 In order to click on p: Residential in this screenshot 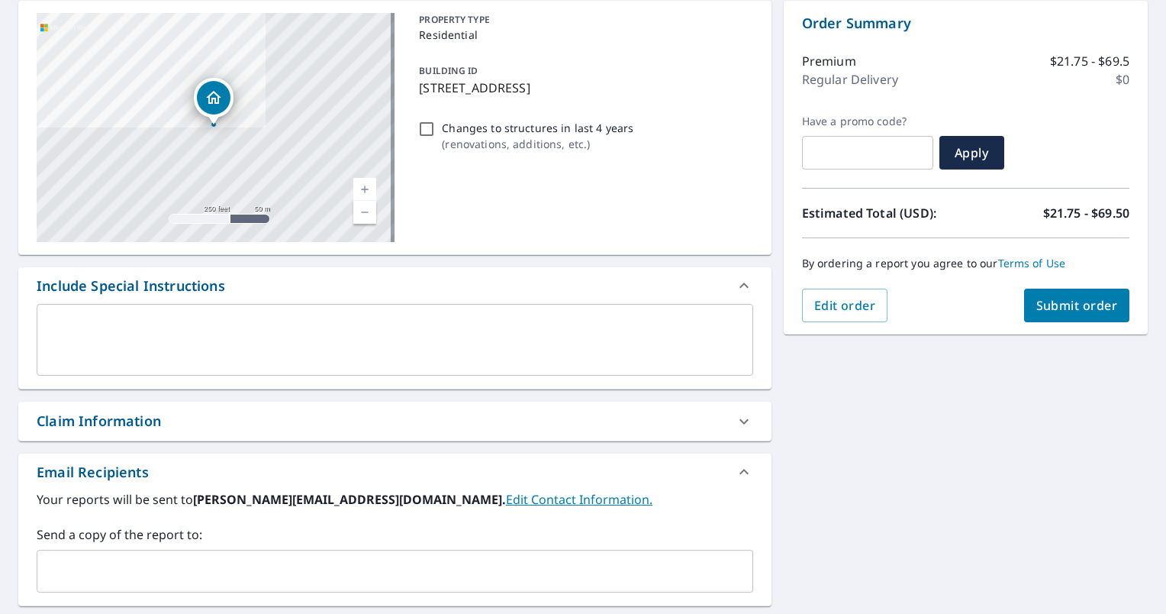, I will do `click(582, 34)`.